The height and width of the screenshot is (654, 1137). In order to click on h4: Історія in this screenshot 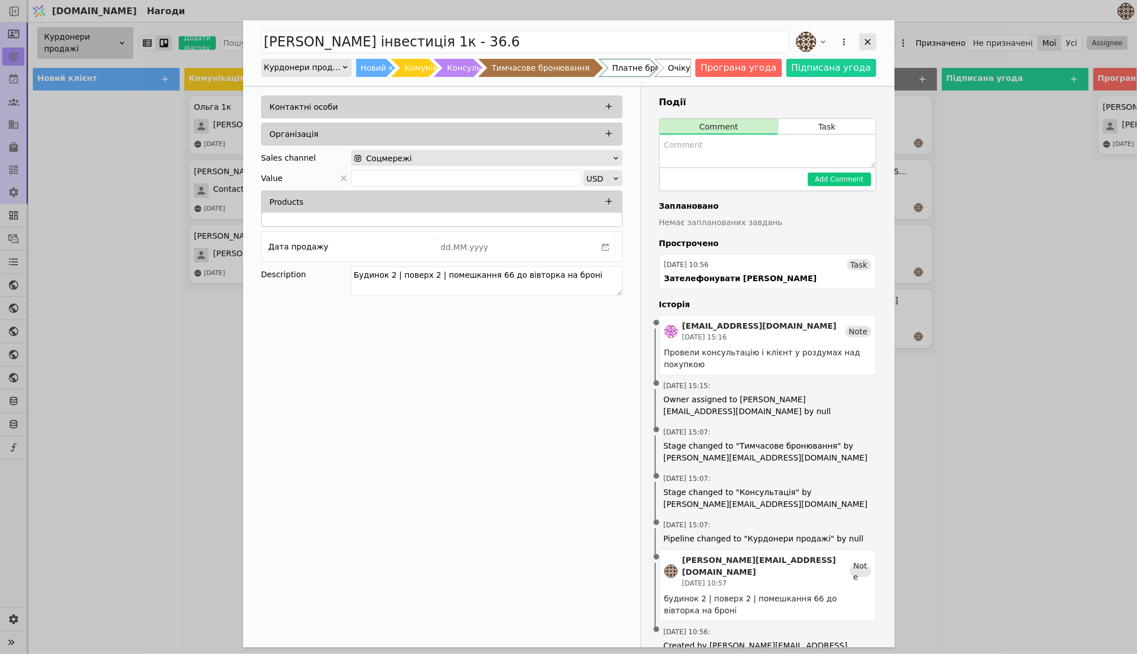, I will do `click(768, 304)`.